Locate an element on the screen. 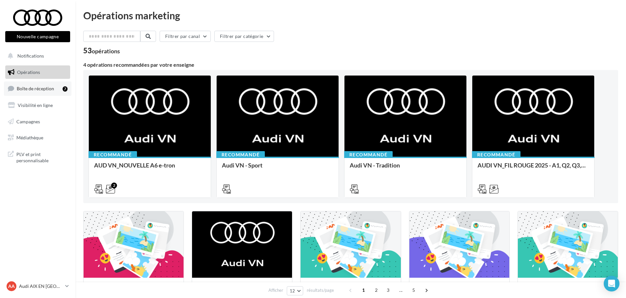 This screenshot has height=298, width=626. div: Audi VN - Sport is located at coordinates (278, 169).